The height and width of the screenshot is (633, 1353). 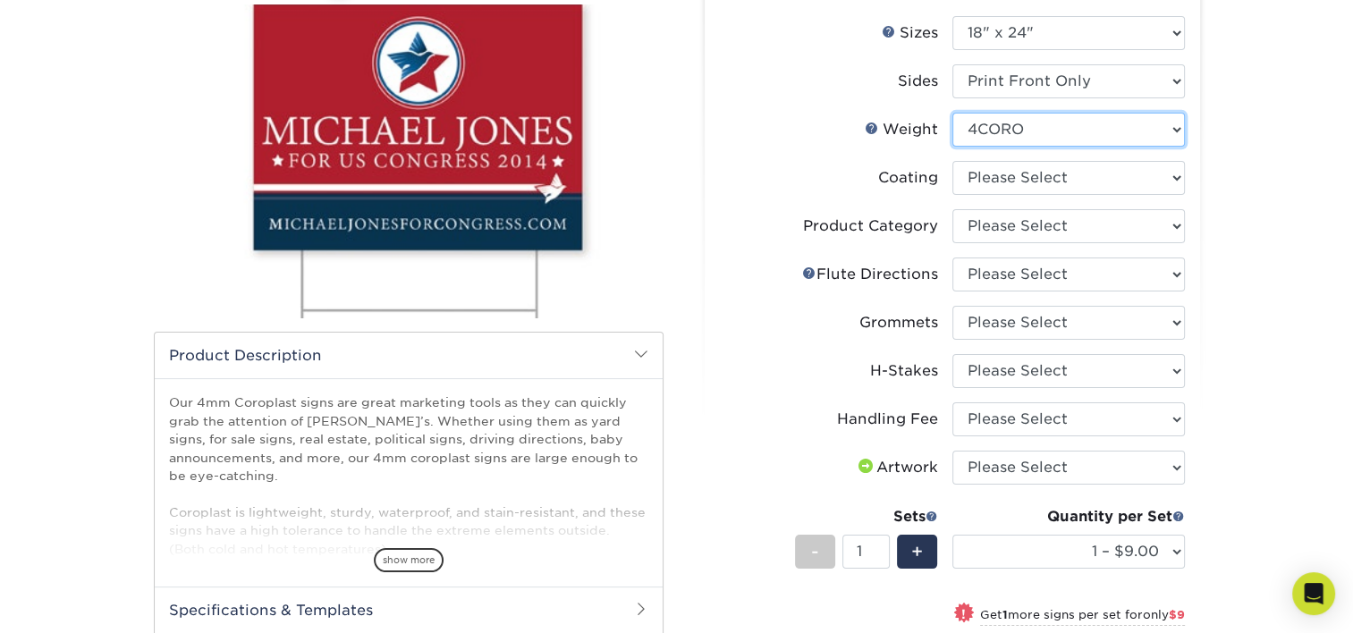 I want to click on h2: Specifications & Templates, so click(x=409, y=610).